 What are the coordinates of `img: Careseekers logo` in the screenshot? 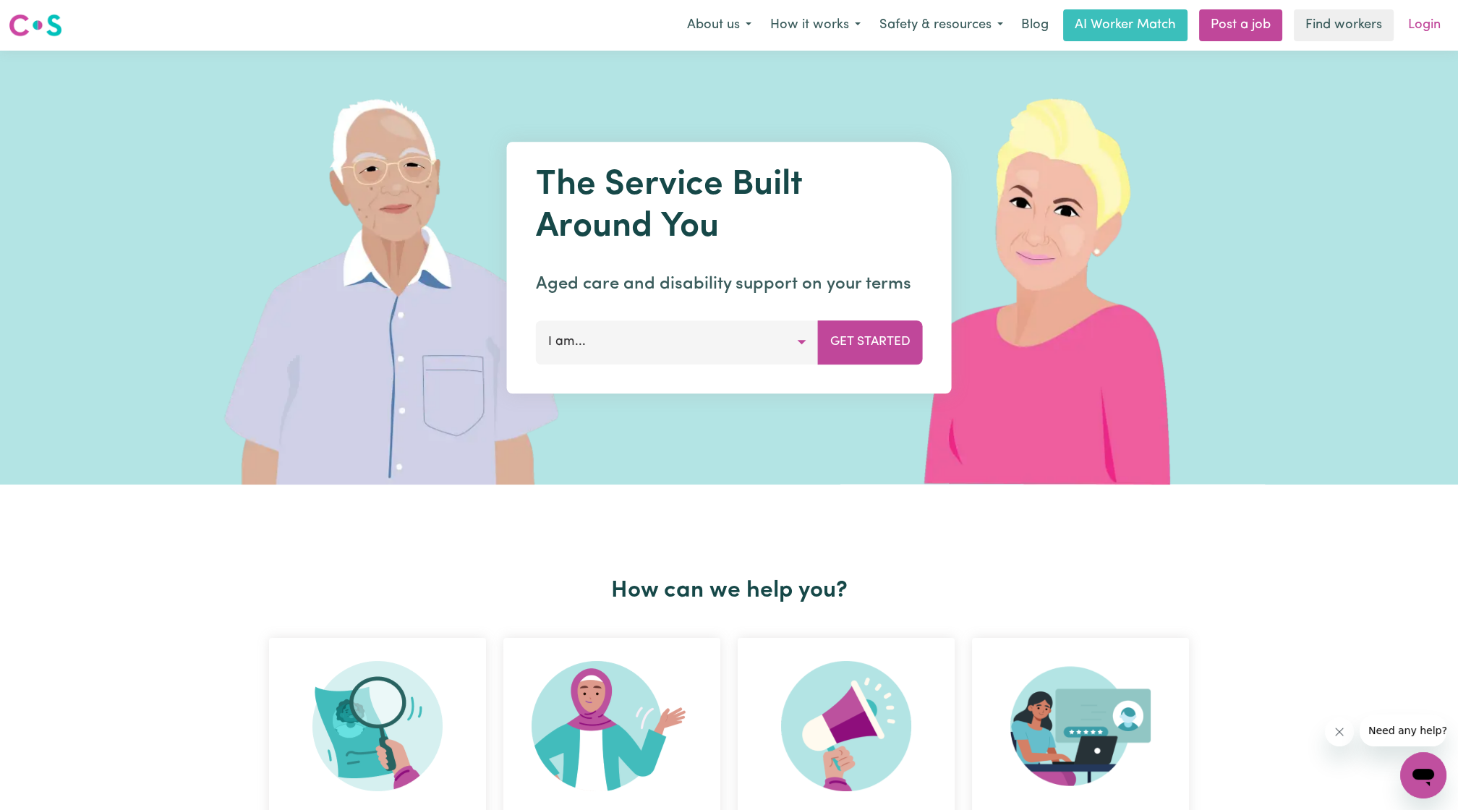 It's located at (35, 25).